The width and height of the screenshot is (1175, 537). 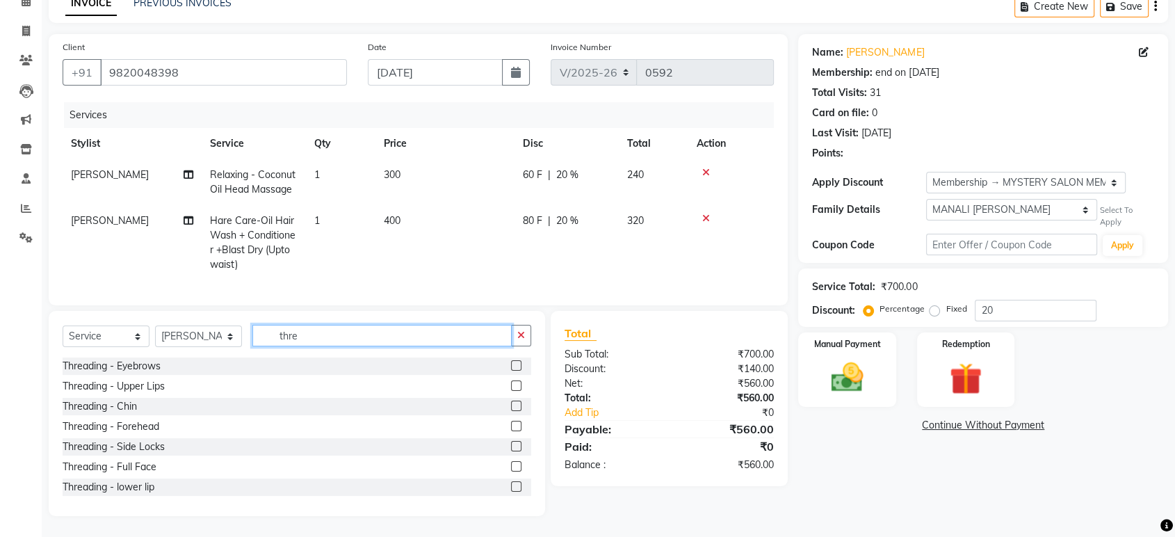 What do you see at coordinates (827, 153) in the screenshot?
I see `div: Points:` at bounding box center [827, 153].